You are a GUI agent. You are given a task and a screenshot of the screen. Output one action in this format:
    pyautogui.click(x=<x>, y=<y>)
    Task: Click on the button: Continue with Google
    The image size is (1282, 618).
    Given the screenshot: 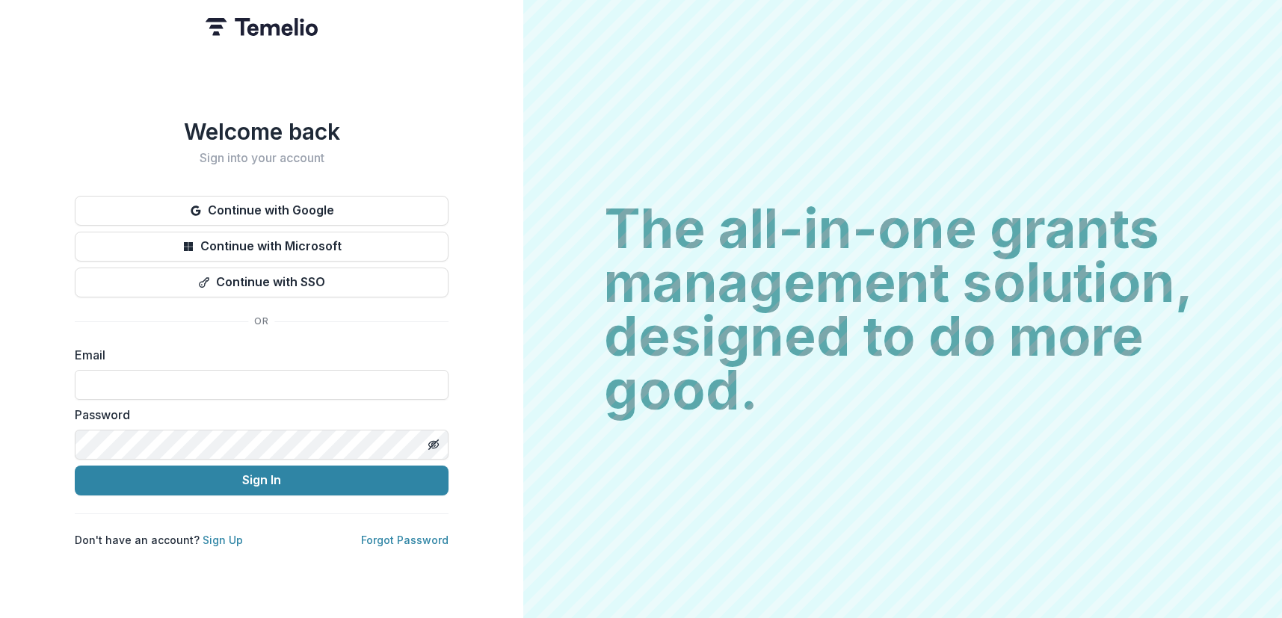 What is the action you would take?
    pyautogui.click(x=262, y=211)
    